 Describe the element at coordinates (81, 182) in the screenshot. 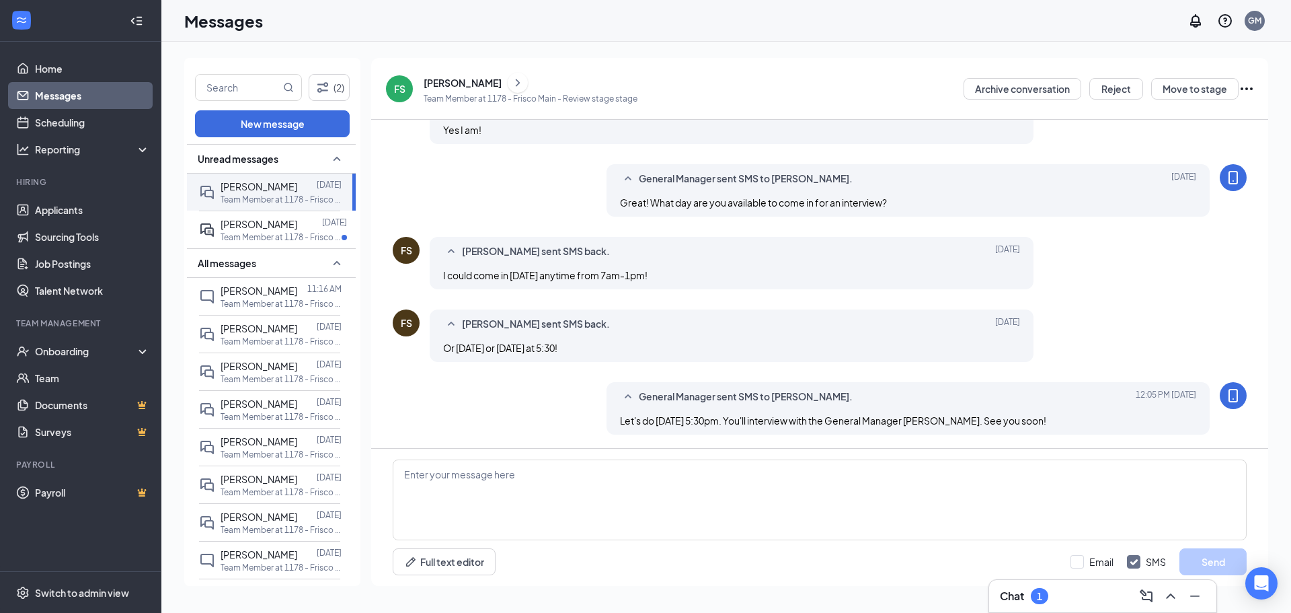

I see `div: Hiring` at that location.